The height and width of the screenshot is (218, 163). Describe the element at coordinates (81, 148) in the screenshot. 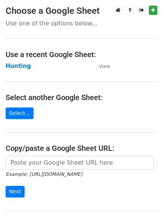

I see `h4: Copy/paste a Google Sheet URL:` at that location.